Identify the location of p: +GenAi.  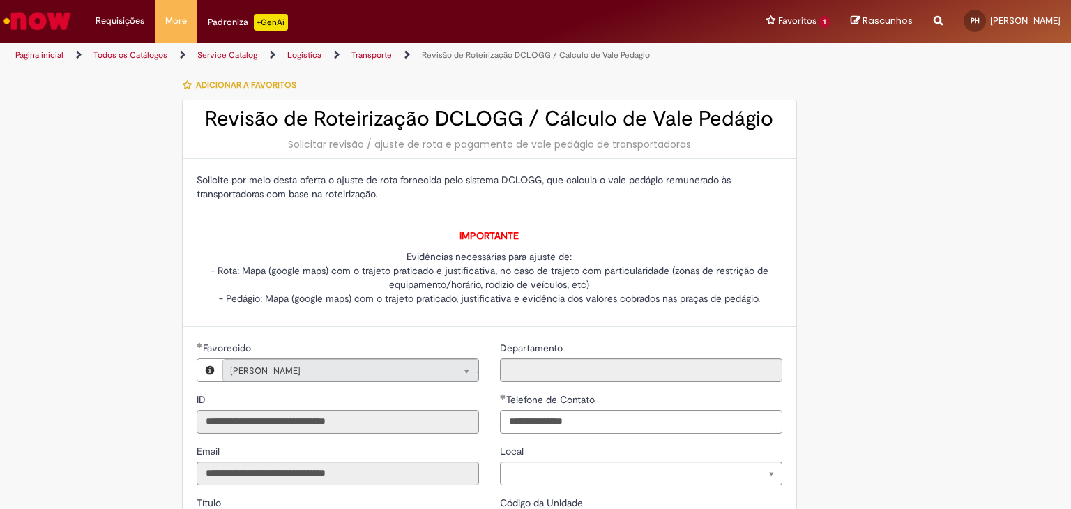
(271, 22).